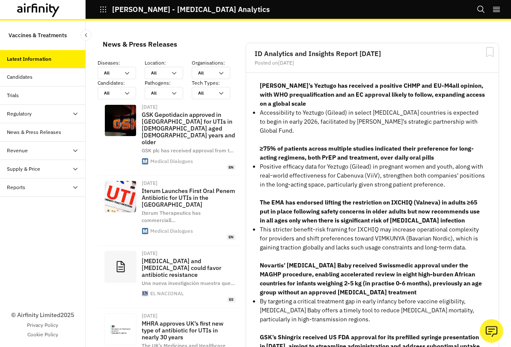 This screenshot has width=511, height=347. What do you see at coordinates (19, 114) in the screenshot?
I see `div: Regulatory` at bounding box center [19, 114].